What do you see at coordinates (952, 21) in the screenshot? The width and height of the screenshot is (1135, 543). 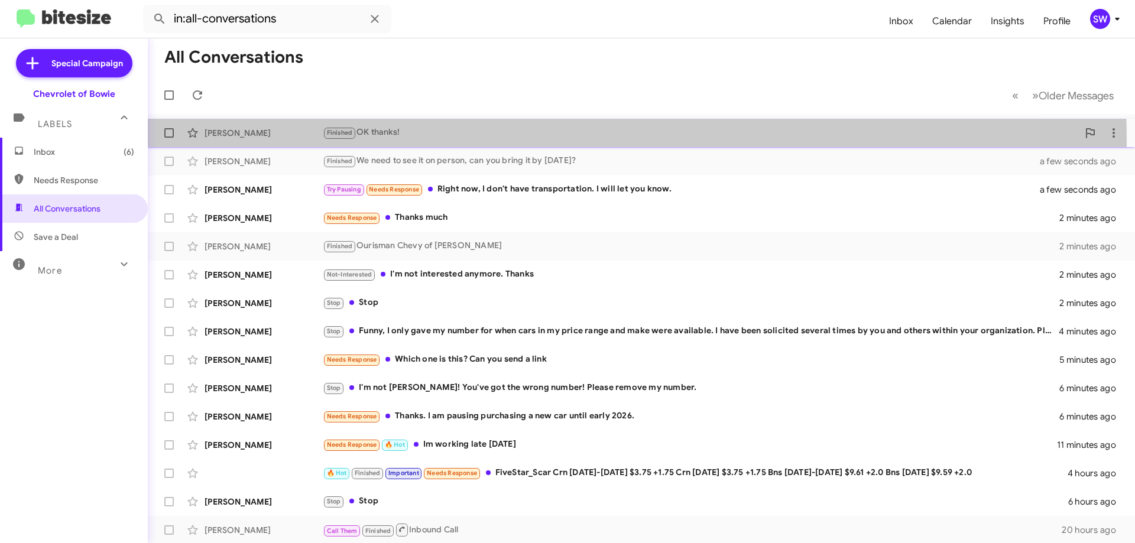 I see `span: Calendar` at bounding box center [952, 21].